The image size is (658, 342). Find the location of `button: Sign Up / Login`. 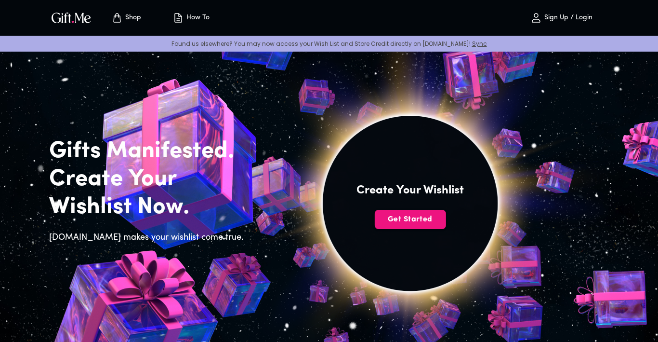

button: Sign Up / Login is located at coordinates (561, 18).